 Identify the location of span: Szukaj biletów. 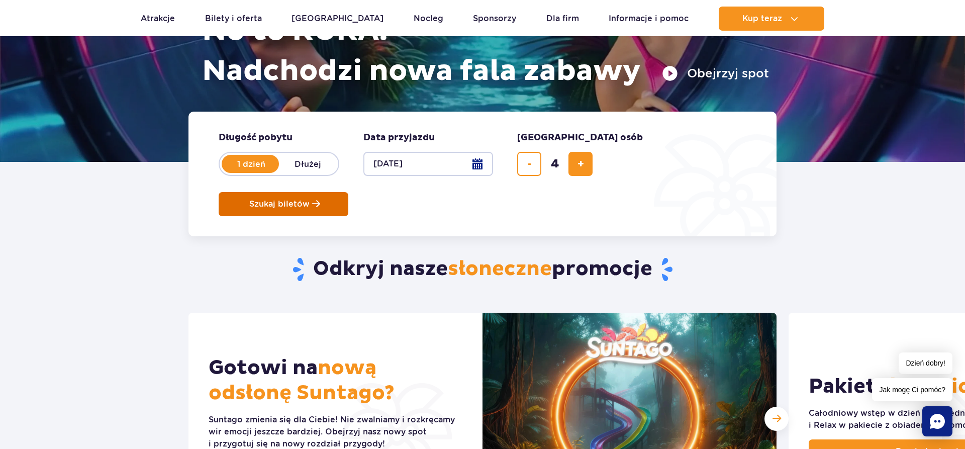
(280, 204).